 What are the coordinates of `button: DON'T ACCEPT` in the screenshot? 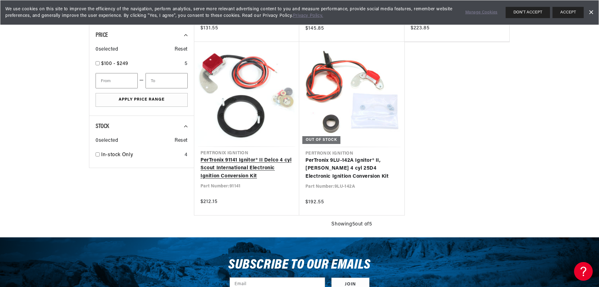 It's located at (528, 12).